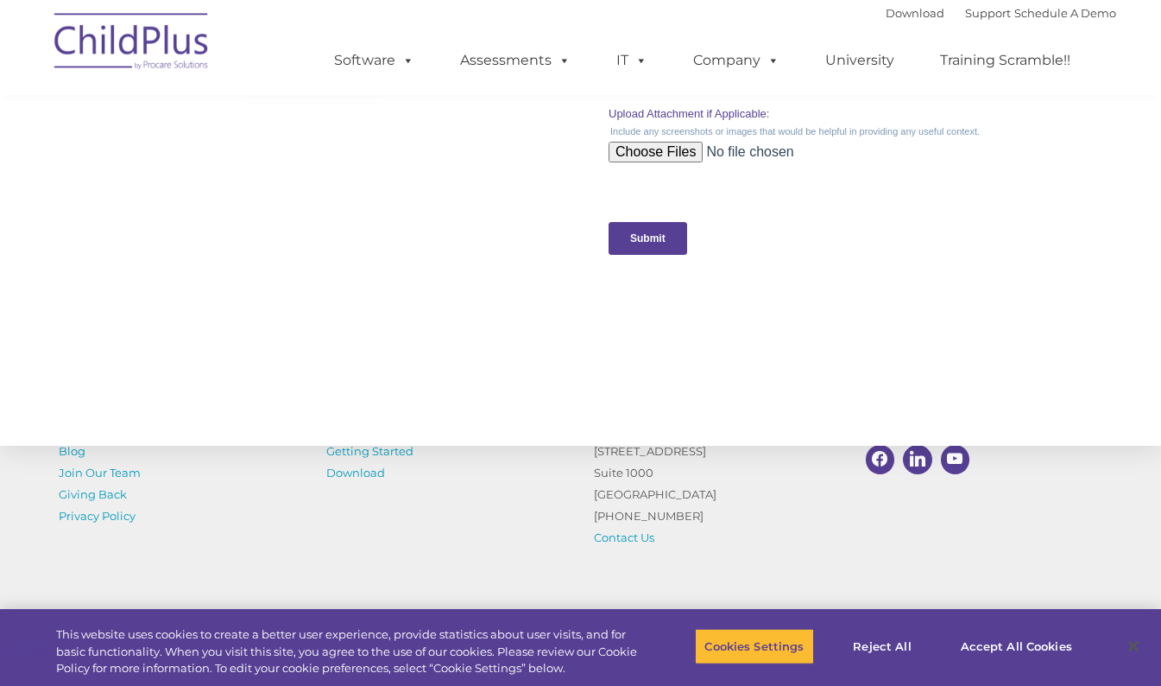 The width and height of the screenshot is (1161, 686). I want to click on a: Privacy Policy, so click(97, 515).